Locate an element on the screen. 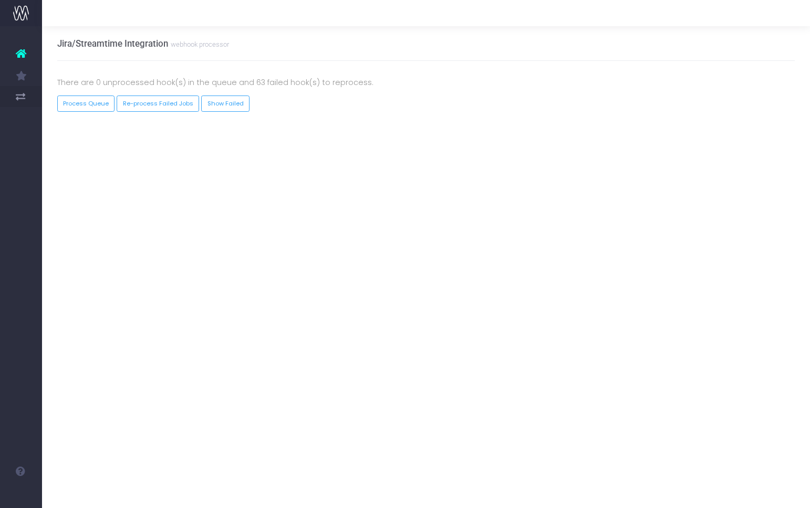 Image resolution: width=810 pixels, height=508 pixels. a: Show Failed is located at coordinates (225, 103).